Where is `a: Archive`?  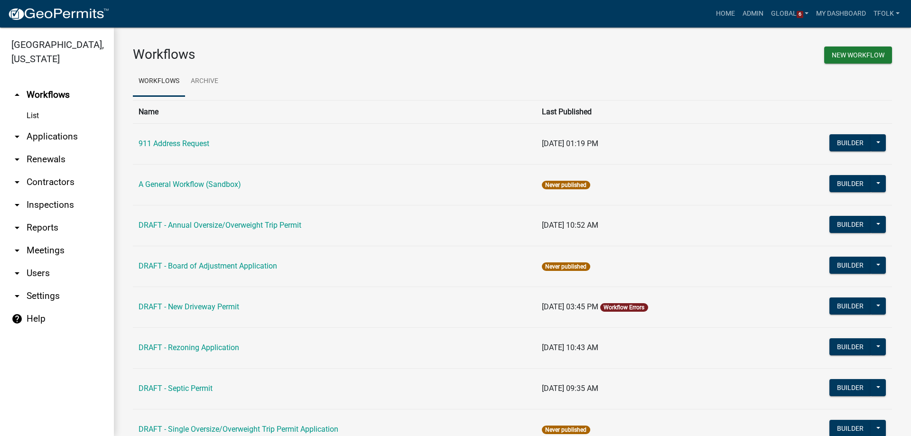
a: Archive is located at coordinates (205, 82).